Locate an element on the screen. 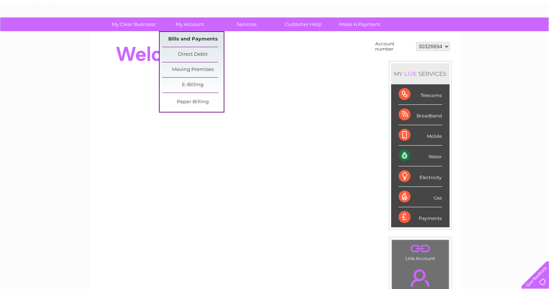 Image resolution: width=549 pixels, height=289 pixels. a: Services is located at coordinates (246, 24).